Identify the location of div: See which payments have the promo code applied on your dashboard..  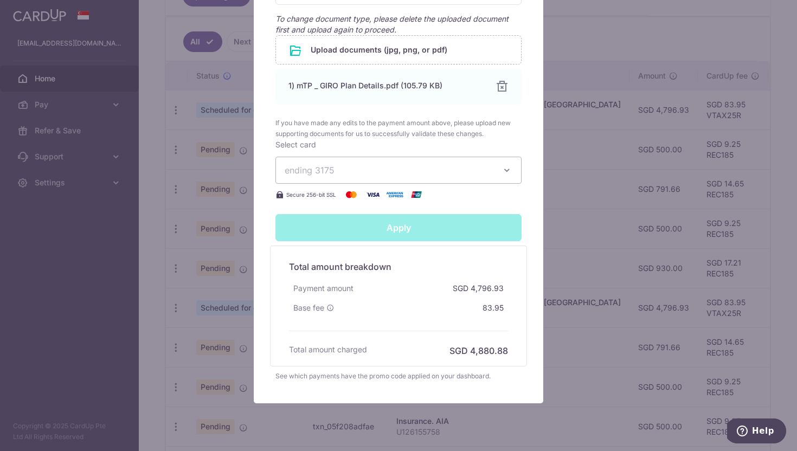
(398, 376).